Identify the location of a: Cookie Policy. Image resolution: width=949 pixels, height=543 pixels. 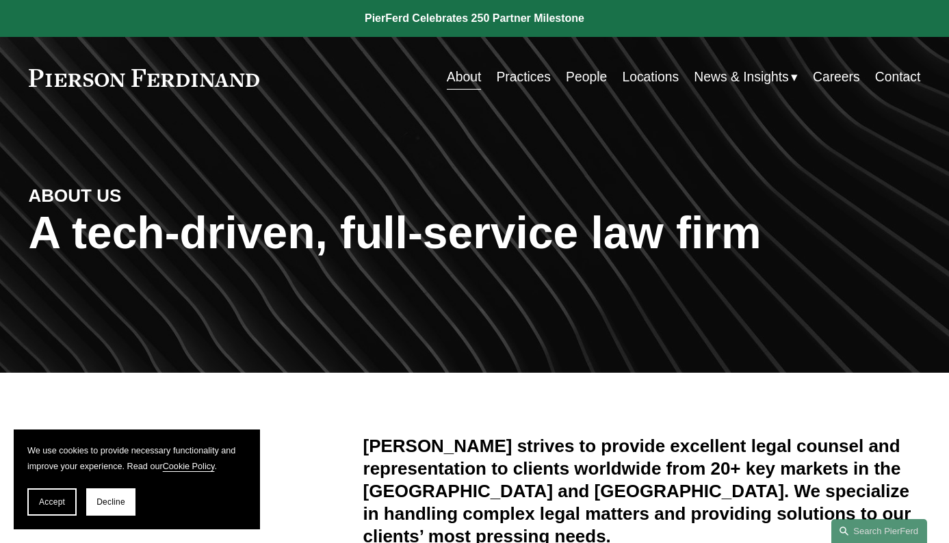
(189, 466).